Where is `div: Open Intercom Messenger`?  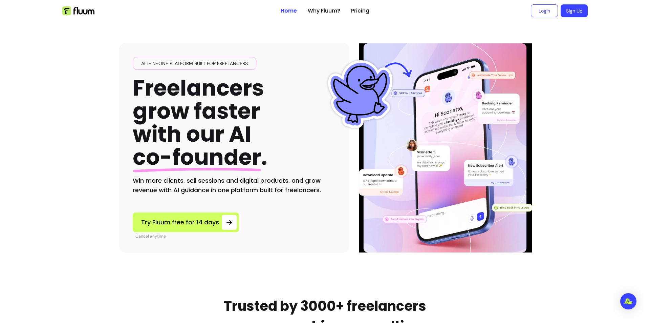 div: Open Intercom Messenger is located at coordinates (628, 301).